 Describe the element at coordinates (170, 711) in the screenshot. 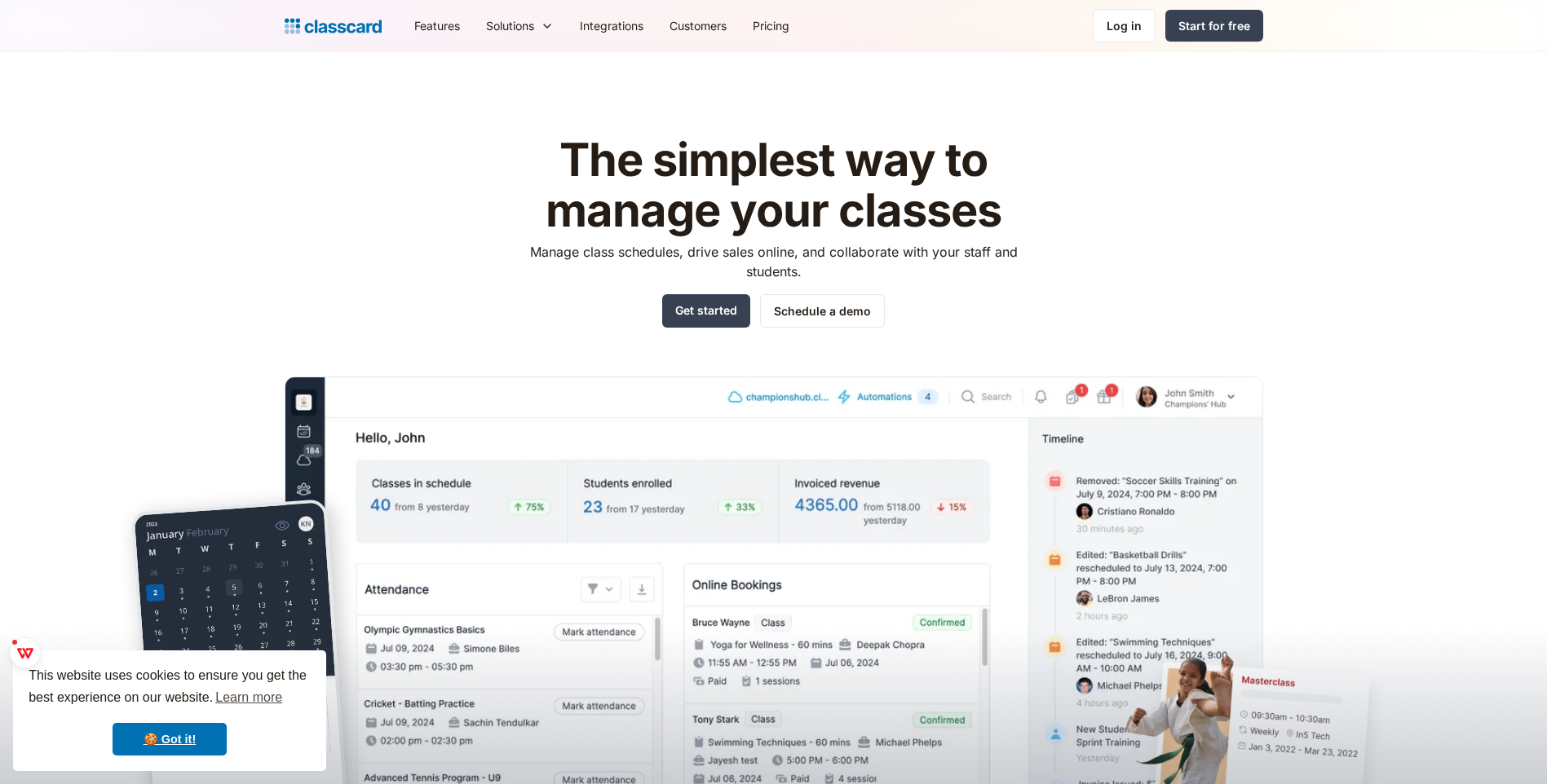

I see `div: cookieconsent` at that location.